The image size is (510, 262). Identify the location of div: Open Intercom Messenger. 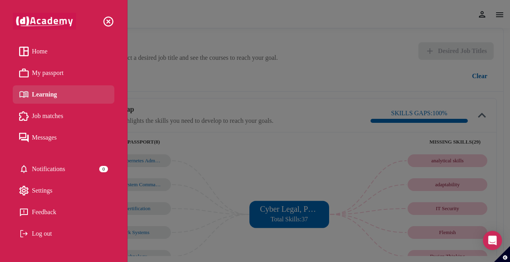
(493, 240).